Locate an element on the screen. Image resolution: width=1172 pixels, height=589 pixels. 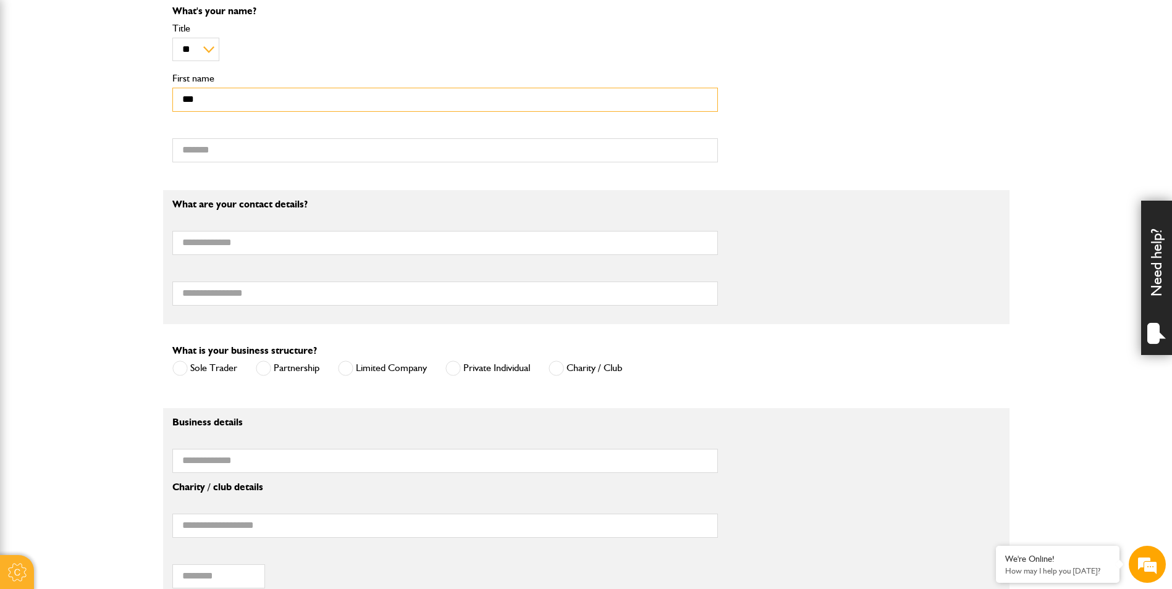
div: Chat with us now is located at coordinates (136, 77).